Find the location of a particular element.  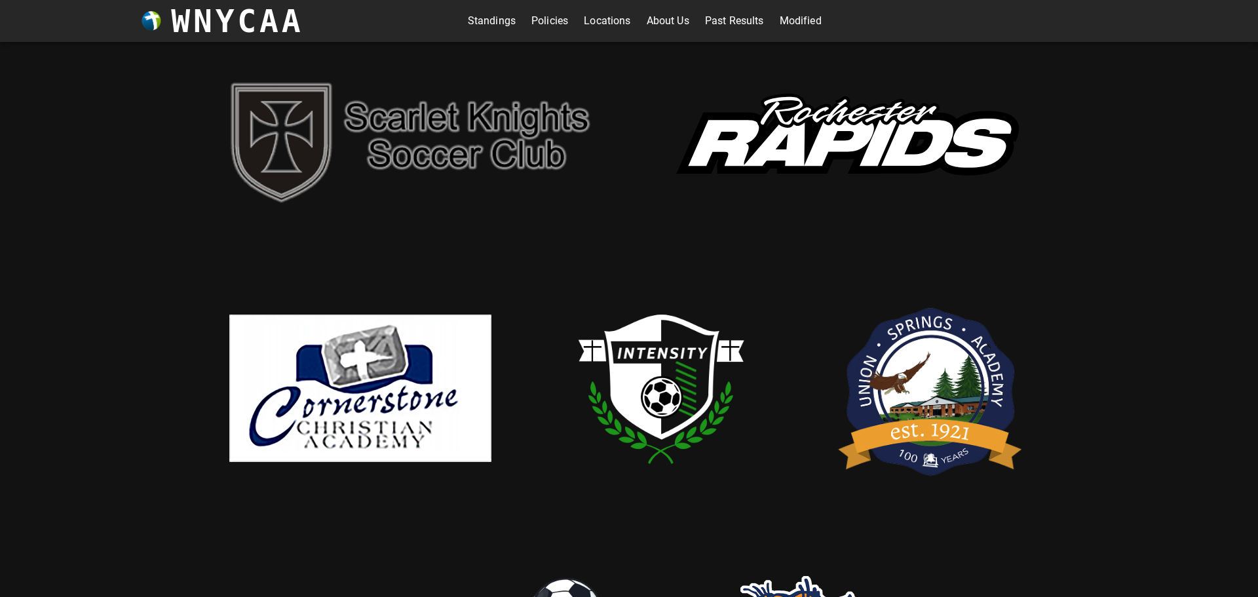

a: Modified is located at coordinates (801, 21).